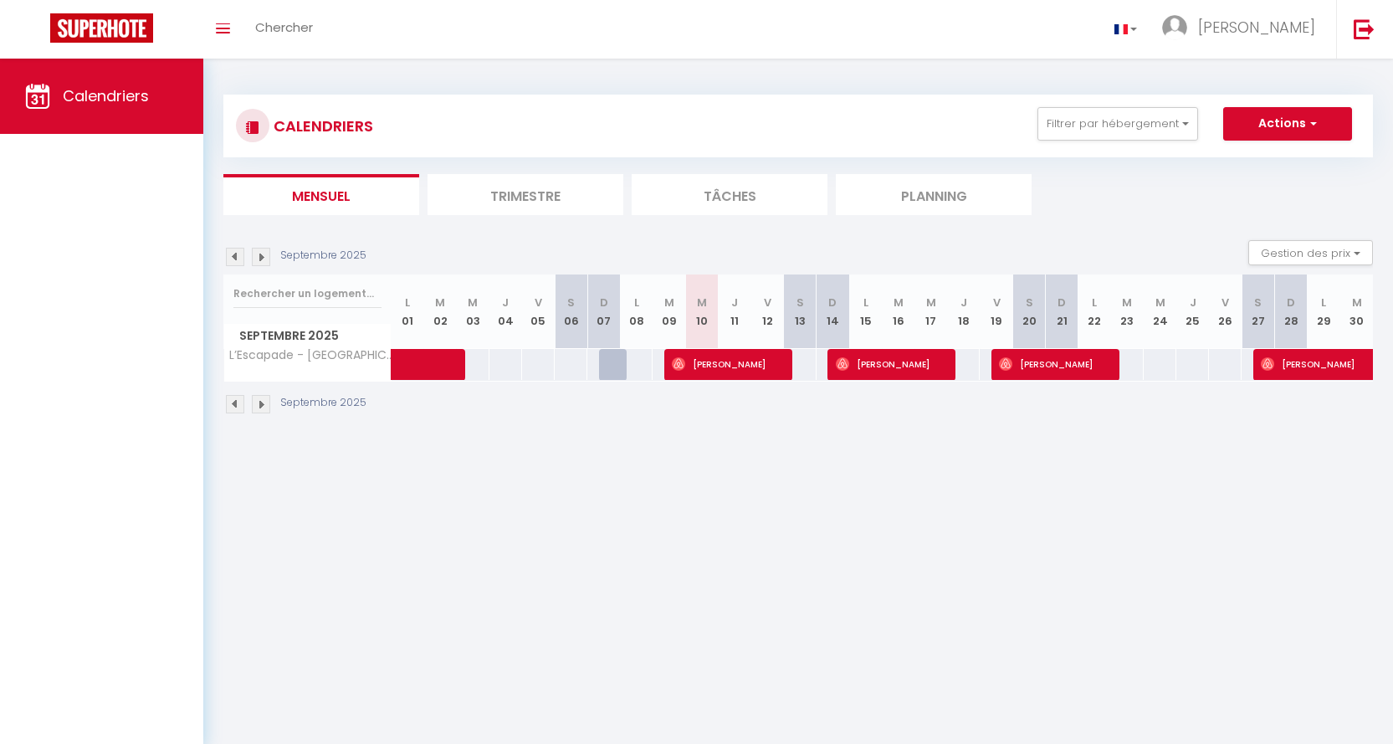  What do you see at coordinates (1257, 311) in the screenshot?
I see `th: 27` at bounding box center [1257, 311].